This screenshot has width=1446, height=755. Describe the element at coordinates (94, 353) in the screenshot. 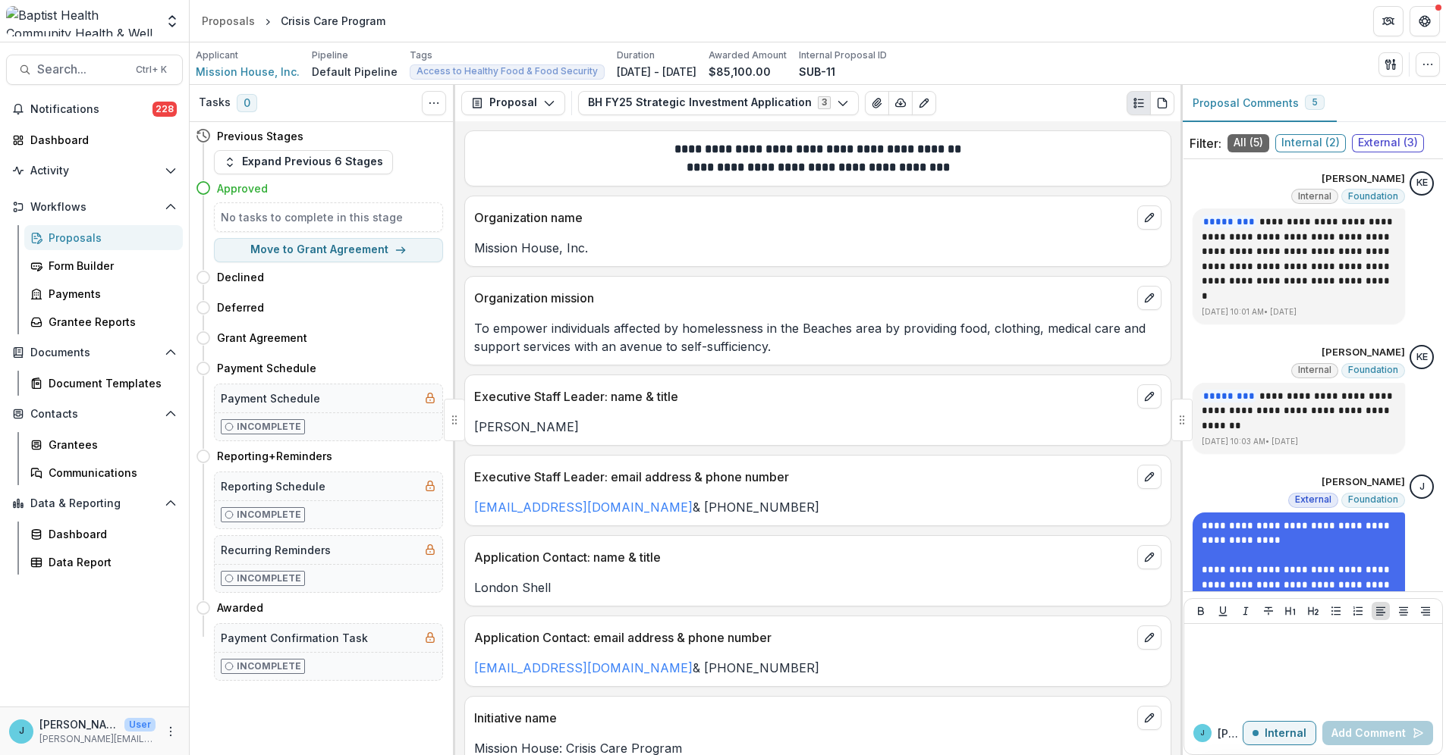

I see `span: Documents` at that location.